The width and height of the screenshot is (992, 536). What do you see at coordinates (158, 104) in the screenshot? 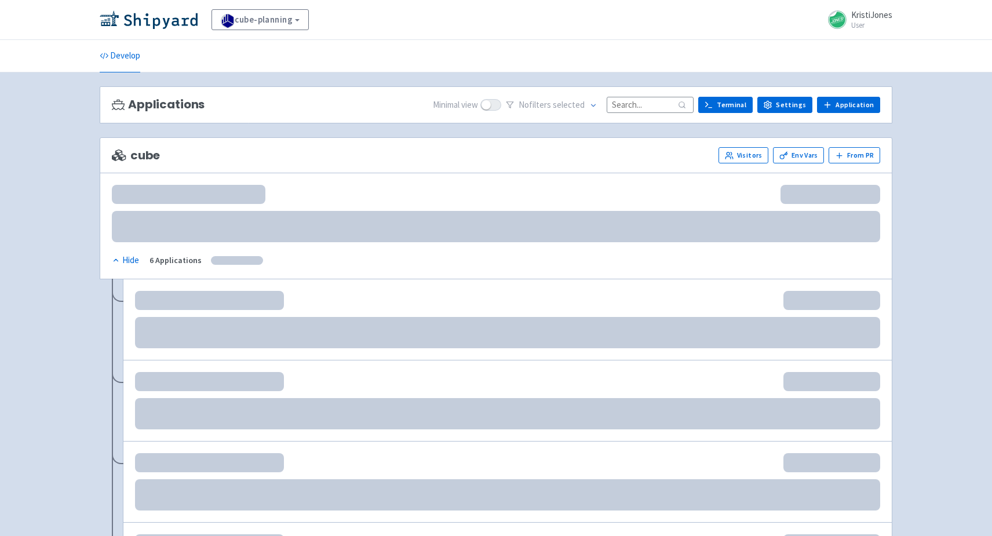
I see `h3: Applications` at bounding box center [158, 104].